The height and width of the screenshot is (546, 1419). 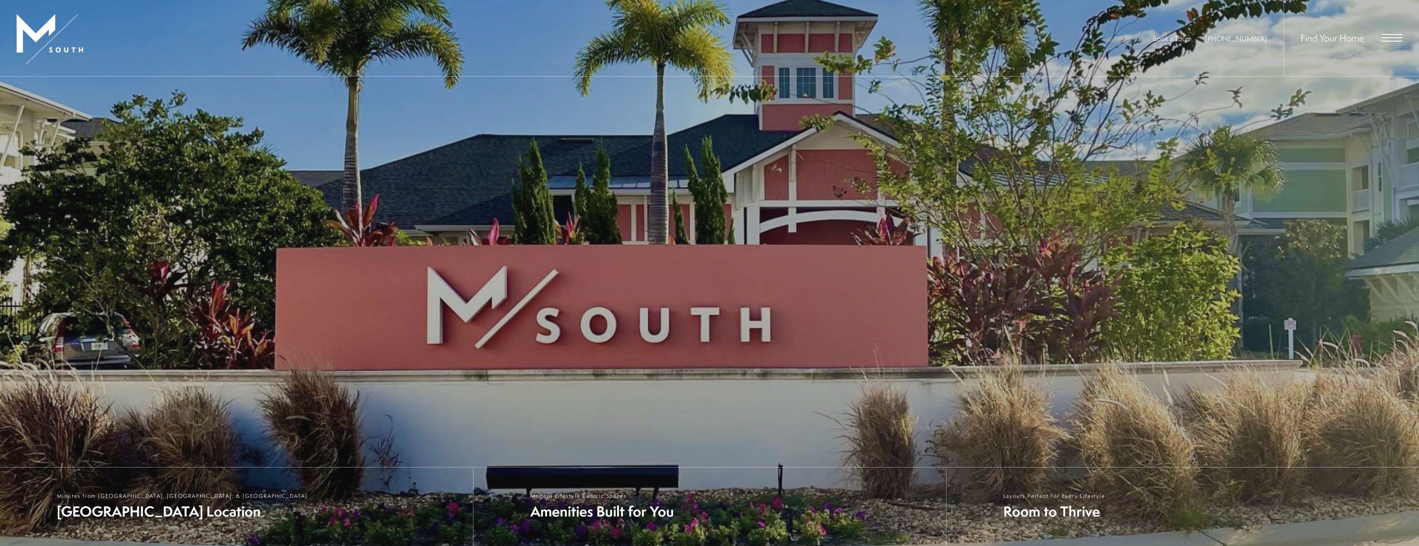 I want to click on span: Book a Tour, so click(x=1171, y=38).